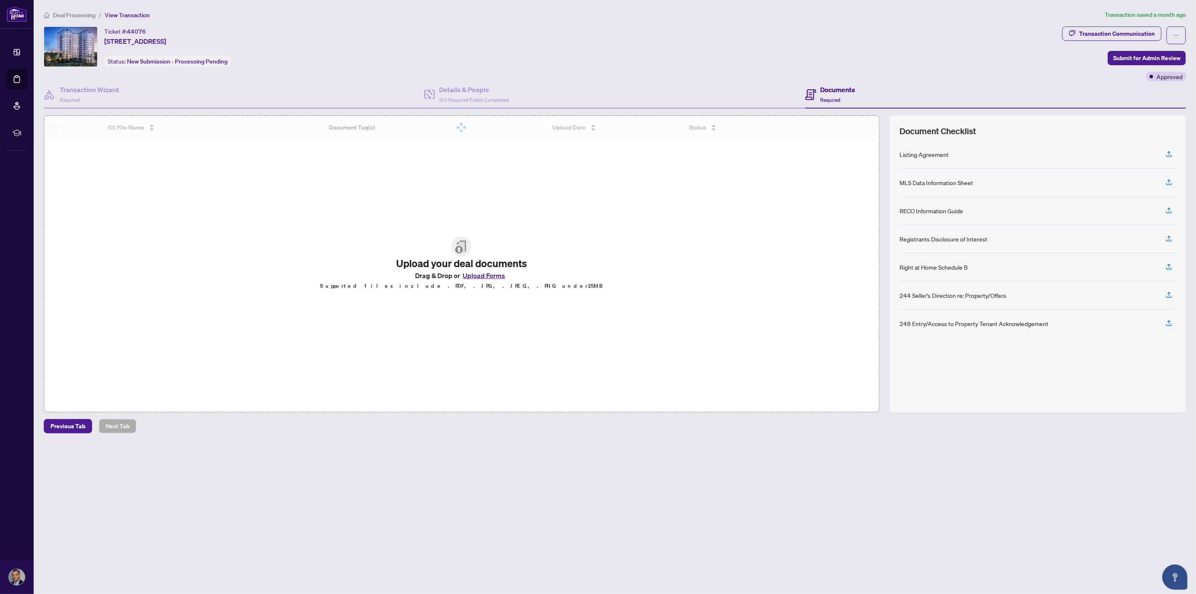 The height and width of the screenshot is (594, 1196). What do you see at coordinates (1176, 35) in the screenshot?
I see `span: ellipsis` at bounding box center [1176, 35].